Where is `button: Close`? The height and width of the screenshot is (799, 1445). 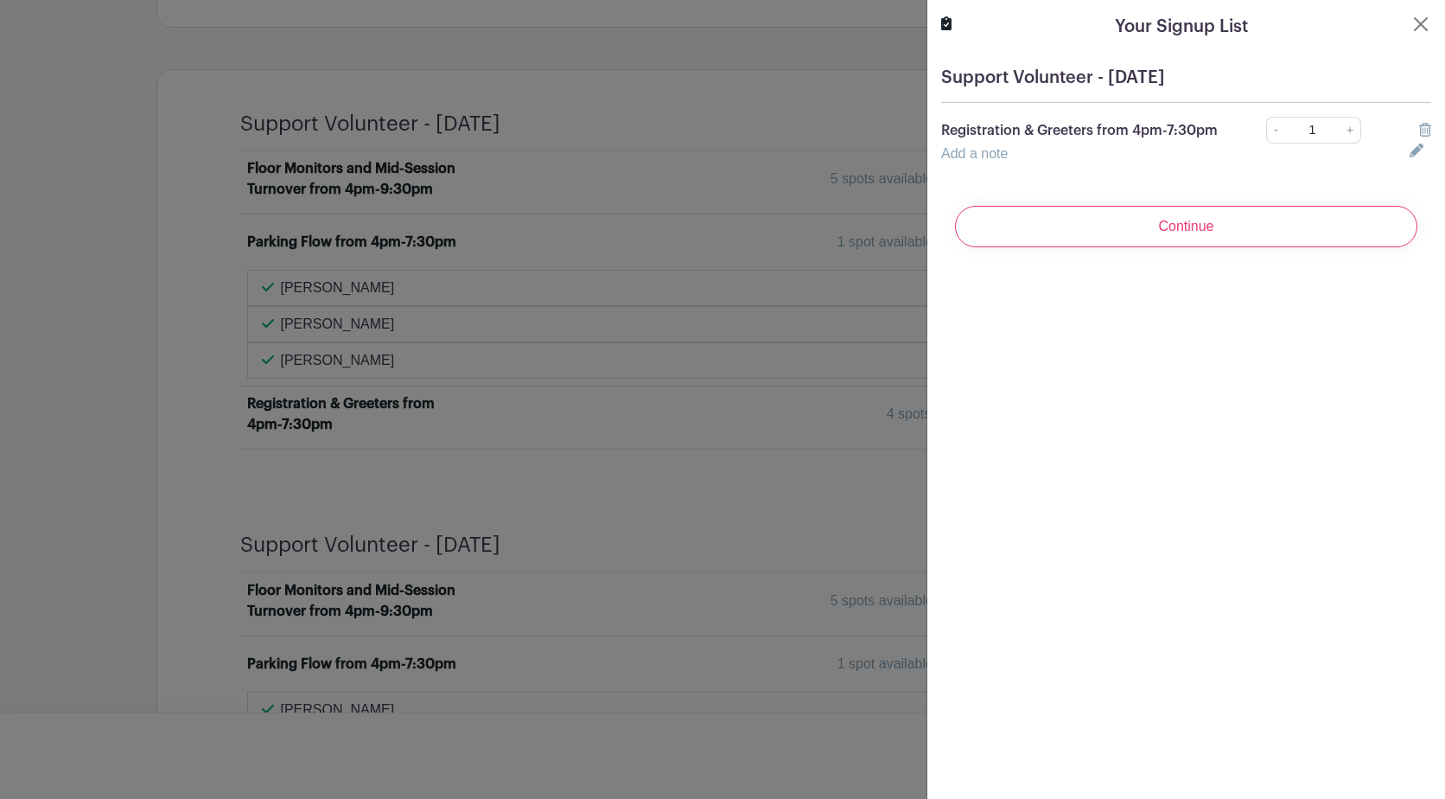
button: Close is located at coordinates (1421, 24).